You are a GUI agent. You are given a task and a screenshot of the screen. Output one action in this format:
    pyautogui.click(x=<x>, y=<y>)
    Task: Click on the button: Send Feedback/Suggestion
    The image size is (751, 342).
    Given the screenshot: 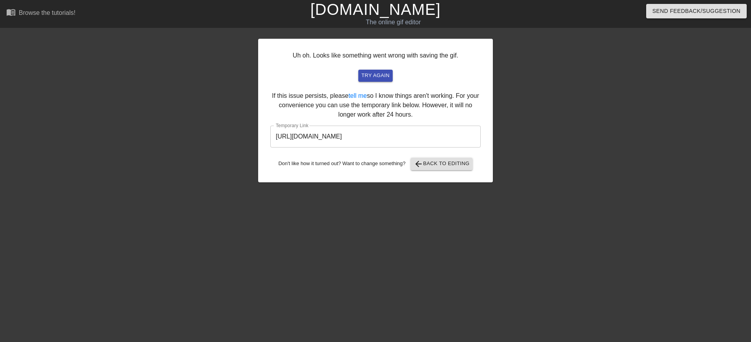 What is the action you would take?
    pyautogui.click(x=697, y=11)
    